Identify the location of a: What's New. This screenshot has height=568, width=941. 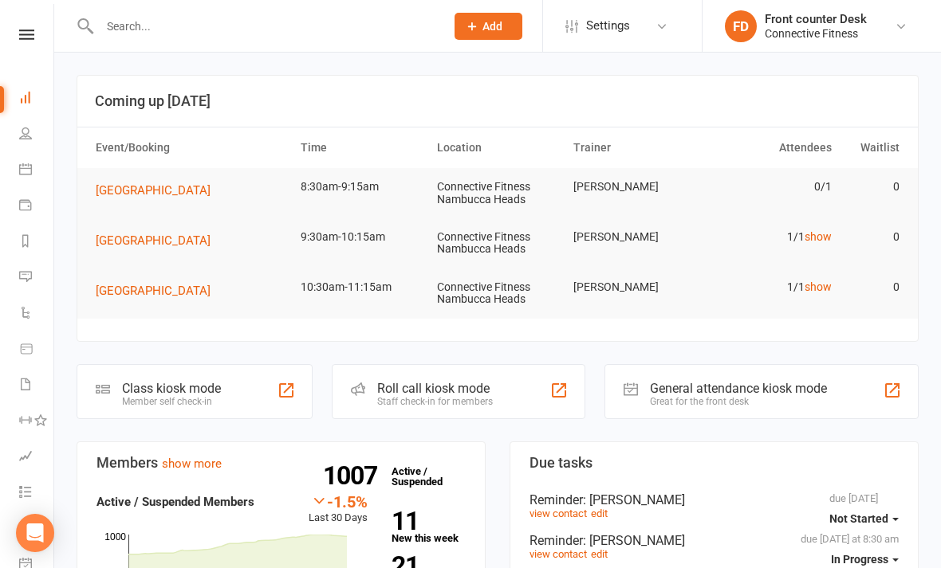
(37, 529).